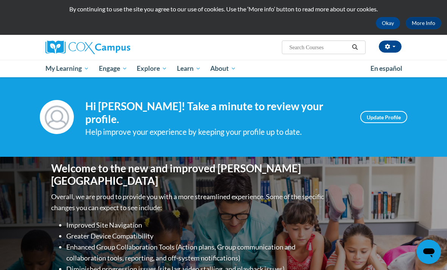 This screenshot has width=447, height=270. Describe the element at coordinates (113, 69) in the screenshot. I see `span: Engage` at that location.